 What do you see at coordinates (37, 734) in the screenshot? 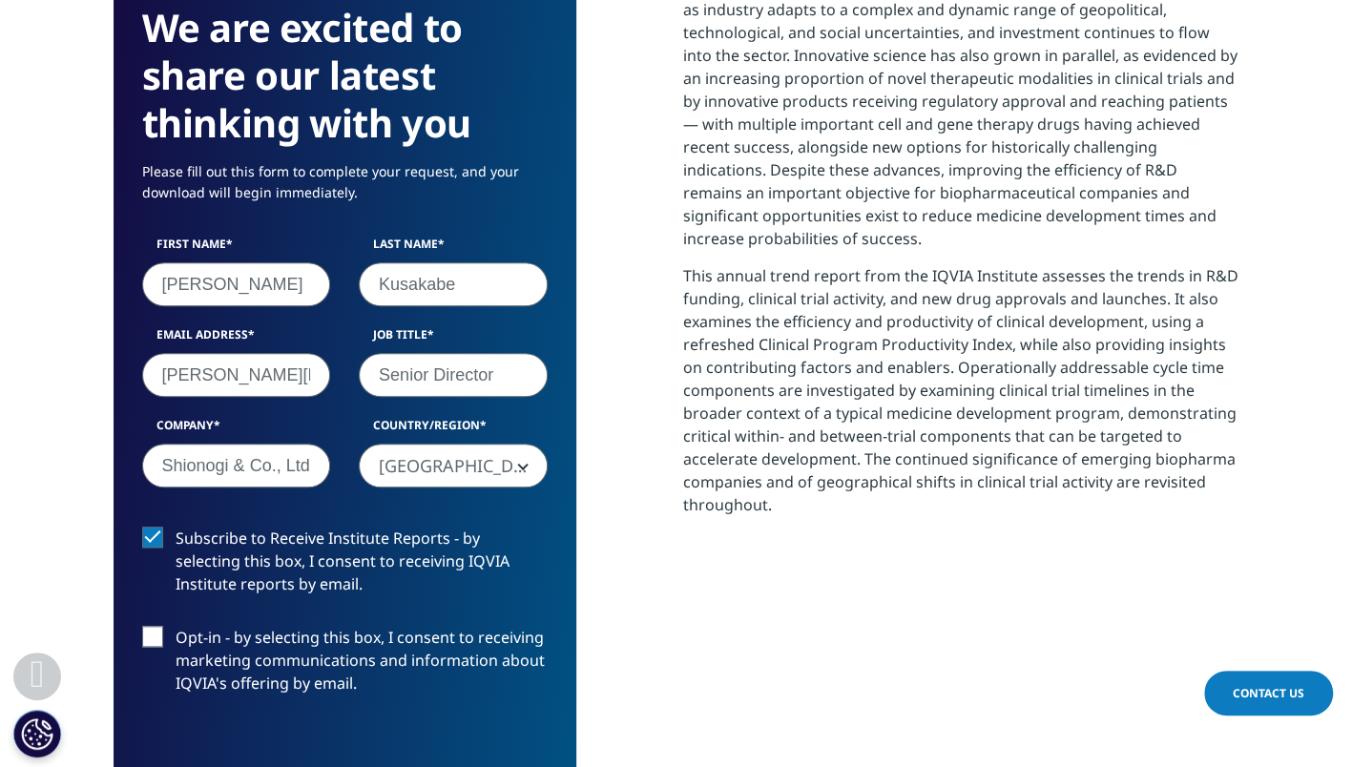
I see `button: Cookie 設定` at bounding box center [37, 734].